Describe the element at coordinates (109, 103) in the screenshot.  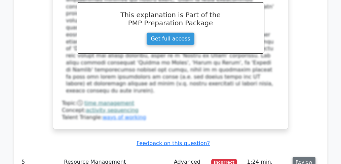
I see `a: time management` at that location.